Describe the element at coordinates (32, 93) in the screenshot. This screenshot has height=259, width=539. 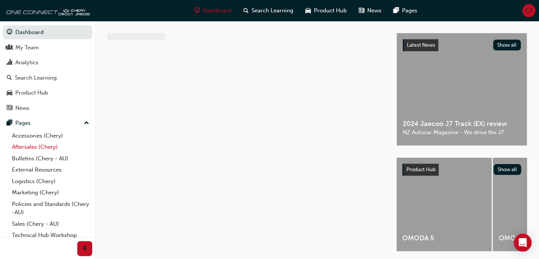
I see `div: Product Hub` at that location.